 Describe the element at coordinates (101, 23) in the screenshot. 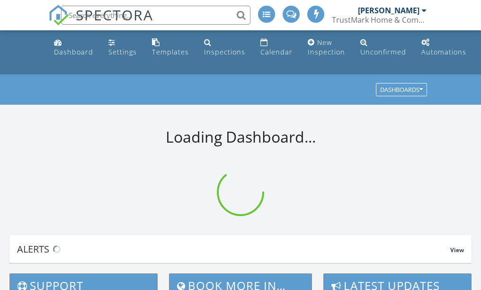

I see `a: SPECTORA` at that location.